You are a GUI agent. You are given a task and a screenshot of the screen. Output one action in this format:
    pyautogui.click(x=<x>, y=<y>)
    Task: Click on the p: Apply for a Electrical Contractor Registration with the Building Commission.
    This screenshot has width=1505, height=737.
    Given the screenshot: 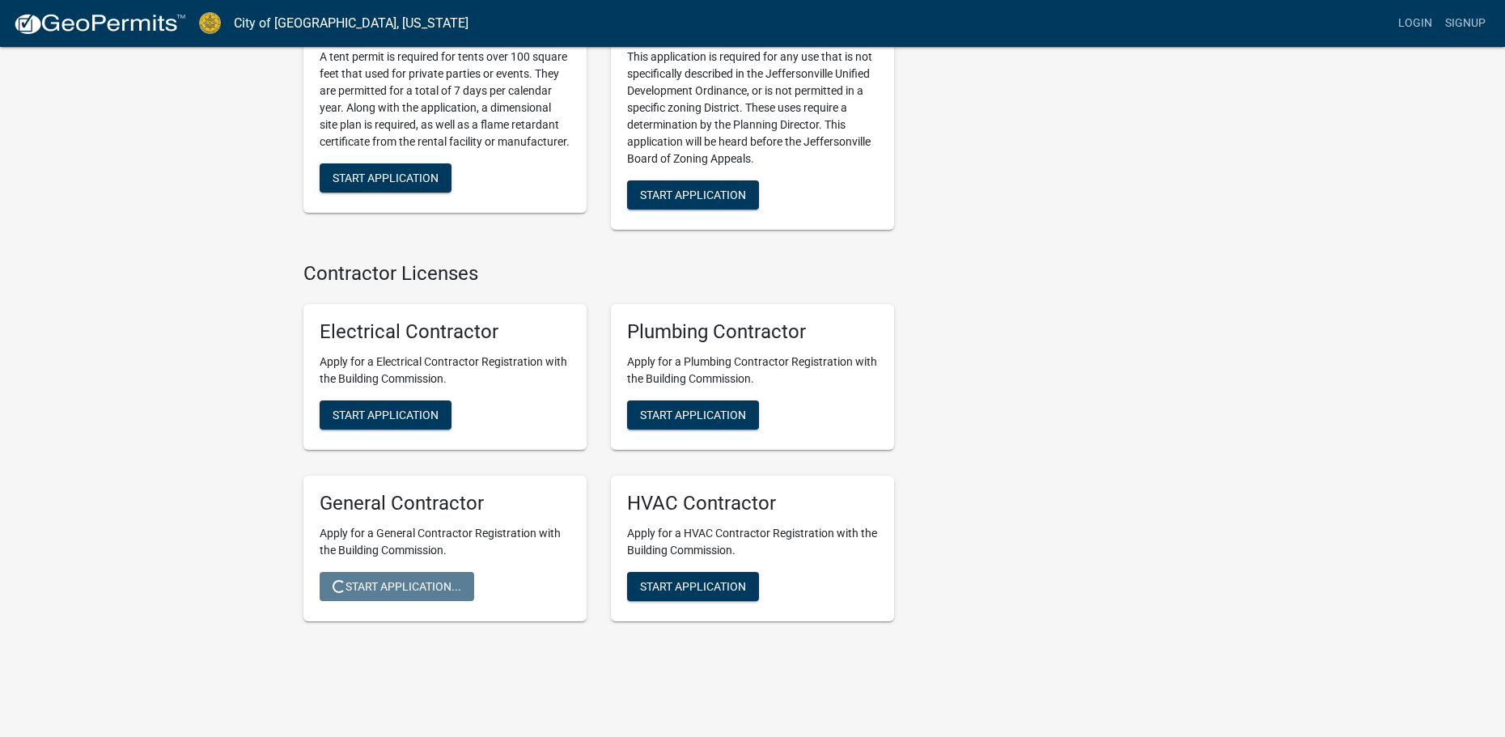 What is the action you would take?
    pyautogui.click(x=445, y=371)
    